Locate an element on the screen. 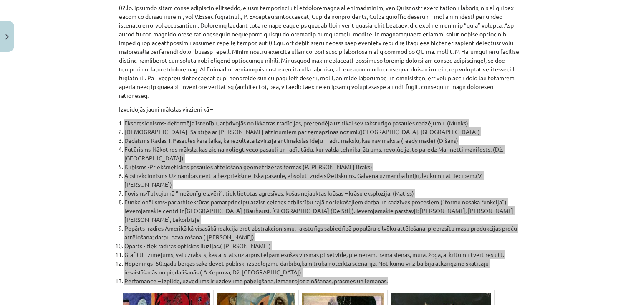  li: Dadaisms-Radās 1.Pasaules kara laikā, kā rezultātā izvirzīja antimākslas ideju - radīt mākslu, ka... is located at coordinates (323, 140).